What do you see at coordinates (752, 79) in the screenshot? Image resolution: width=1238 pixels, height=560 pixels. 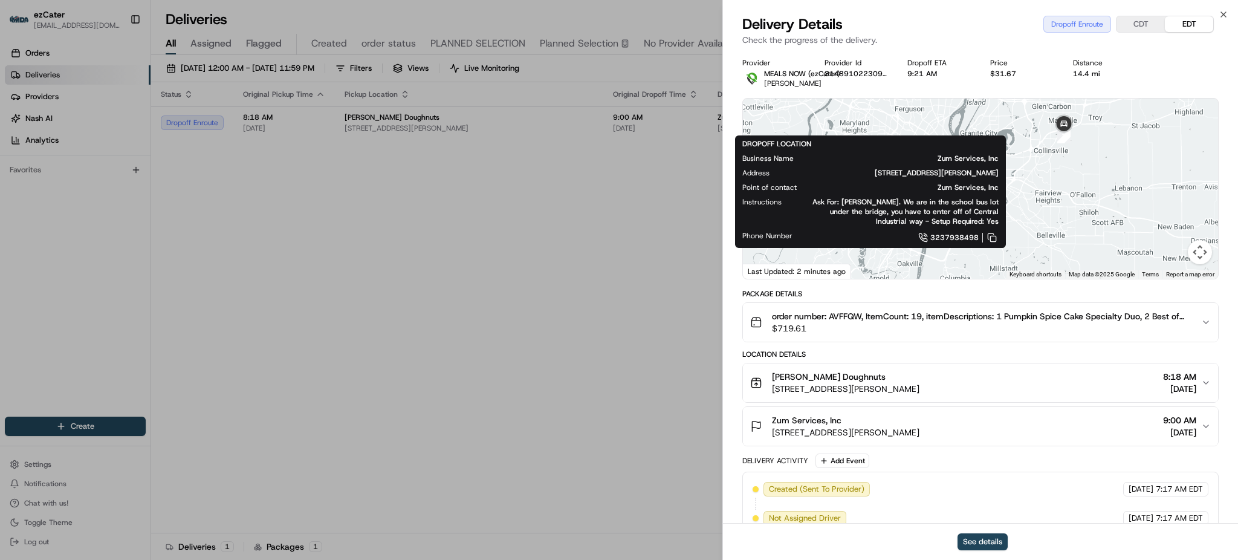 I see `img: melas_now_logo.png` at bounding box center [752, 79].